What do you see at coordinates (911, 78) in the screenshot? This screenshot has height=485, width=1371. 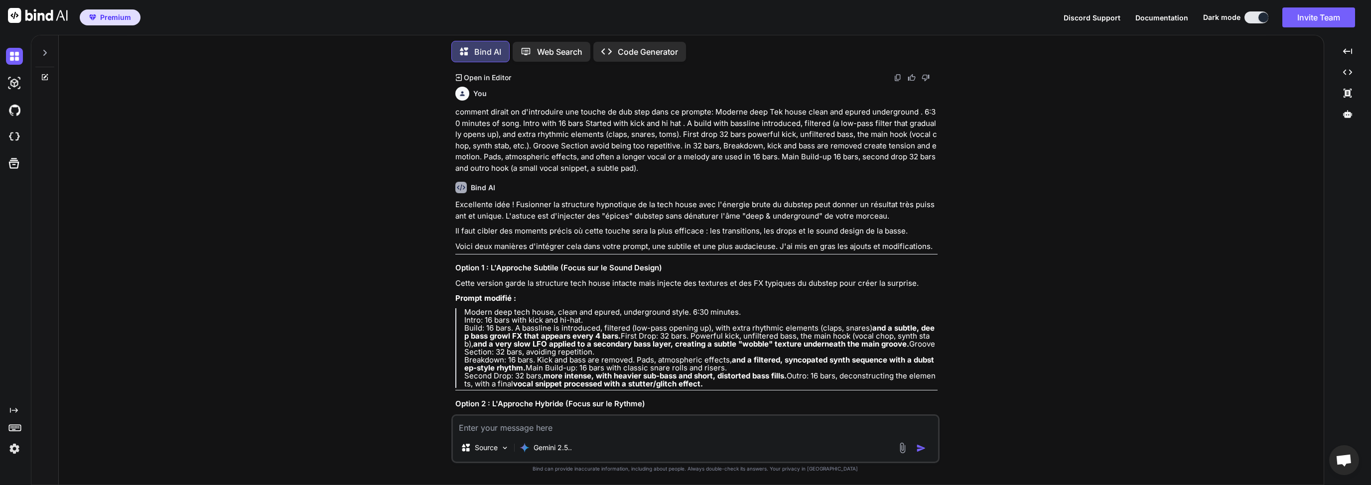 I see `img: like` at bounding box center [911, 78].